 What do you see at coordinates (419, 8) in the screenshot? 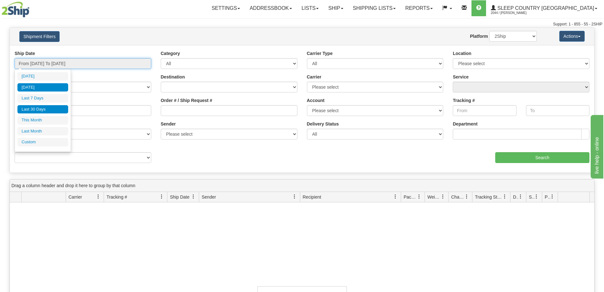
I see `a: Reports` at bounding box center [419, 8].